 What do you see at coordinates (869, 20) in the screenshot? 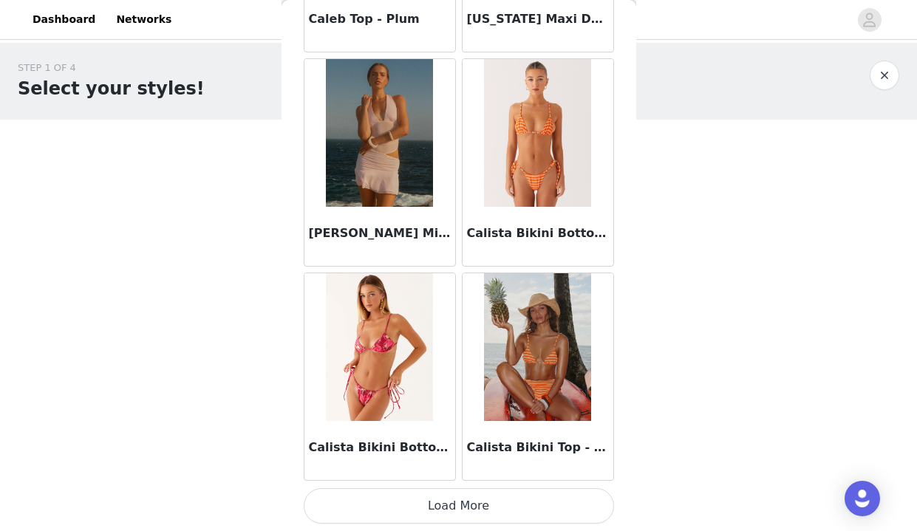
I see `div: avatar` at bounding box center [869, 20].